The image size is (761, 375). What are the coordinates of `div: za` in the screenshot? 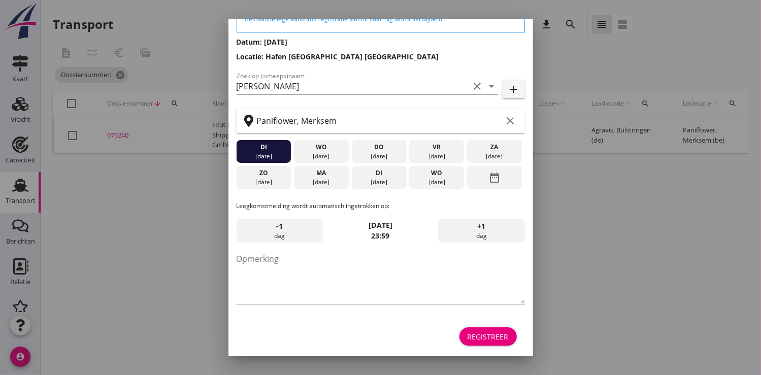 It's located at (494, 147).